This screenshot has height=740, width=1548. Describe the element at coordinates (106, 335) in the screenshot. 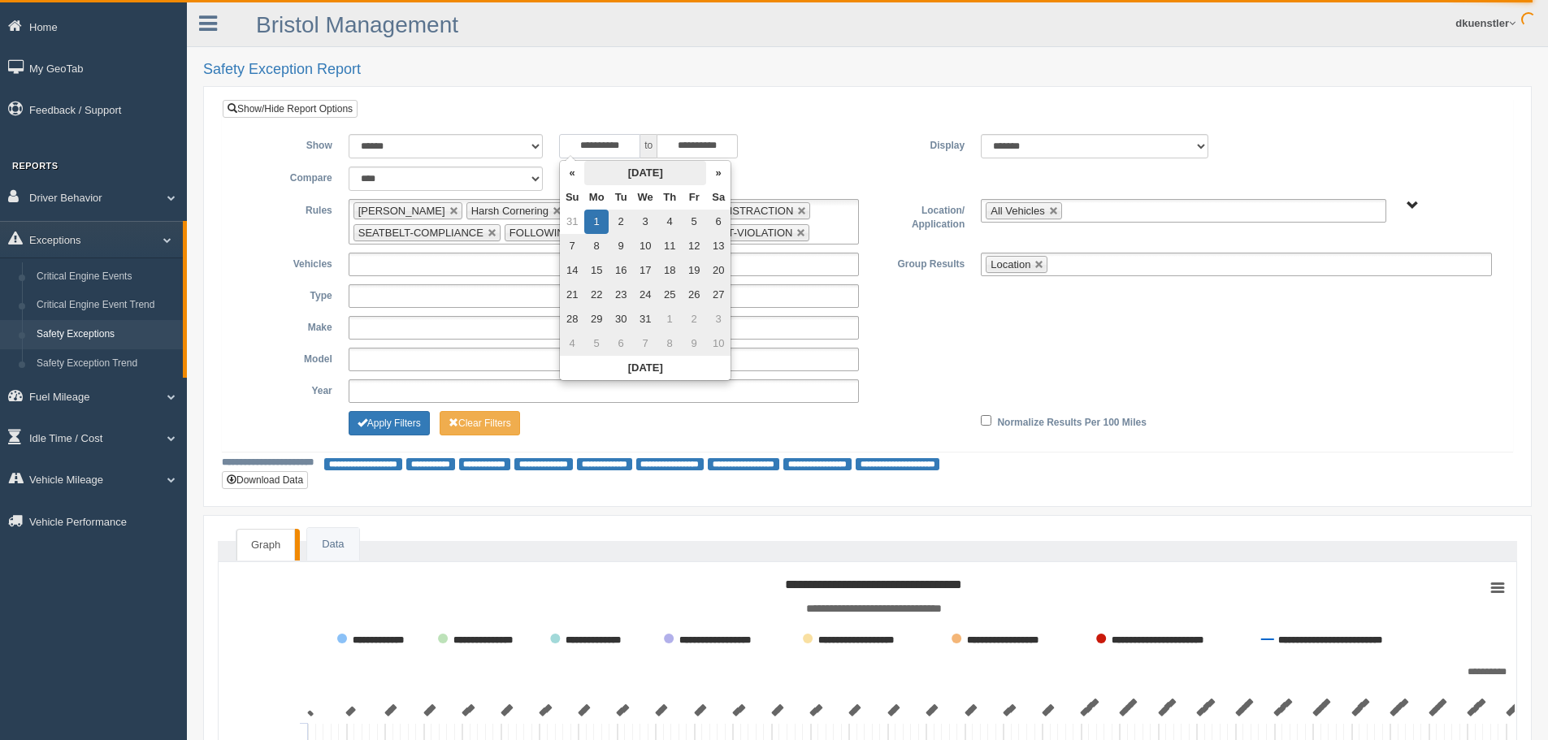

I see `a: Safety Exceptions` at that location.